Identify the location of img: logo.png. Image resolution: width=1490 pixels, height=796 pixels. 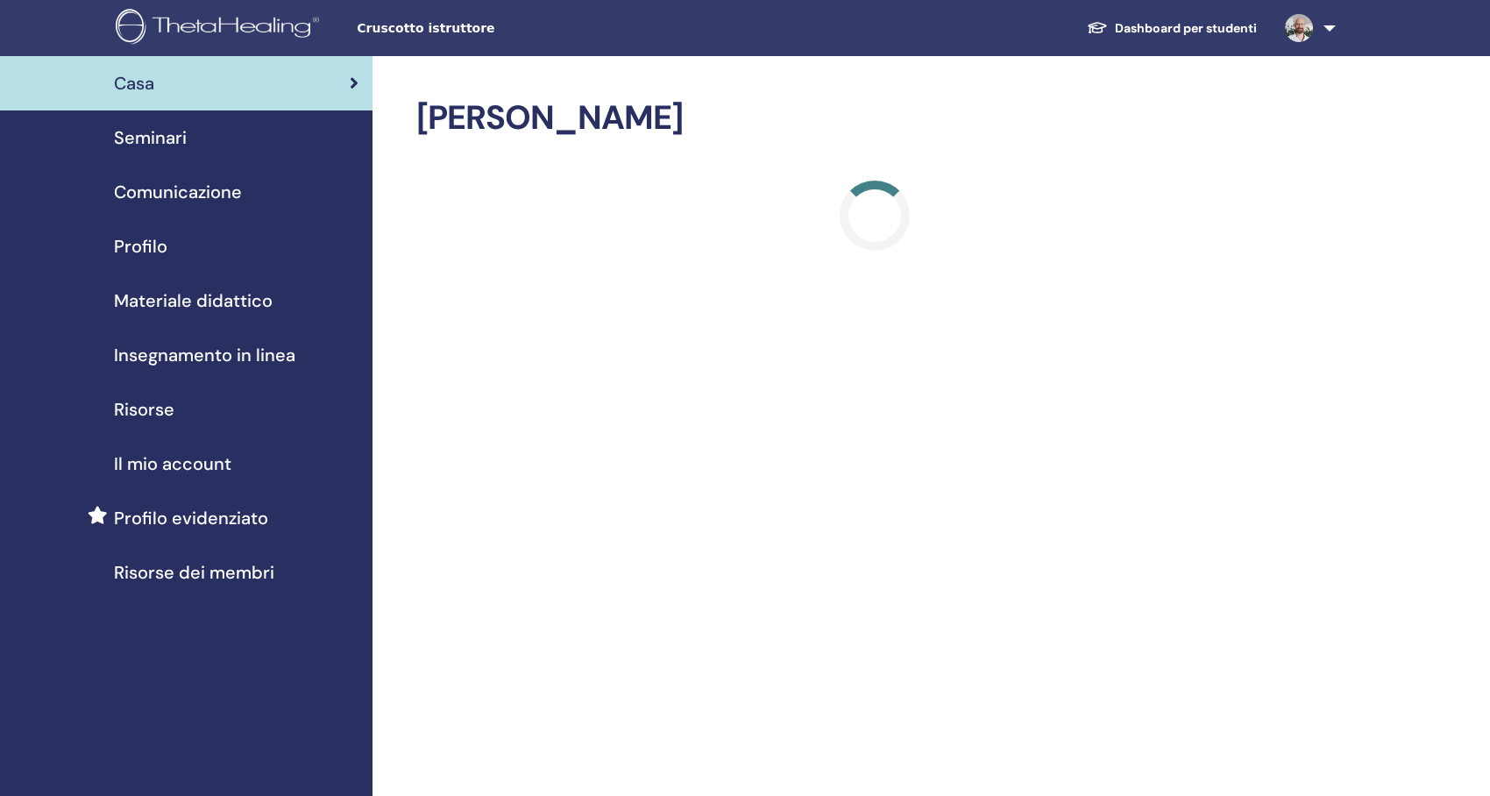
(220, 28).